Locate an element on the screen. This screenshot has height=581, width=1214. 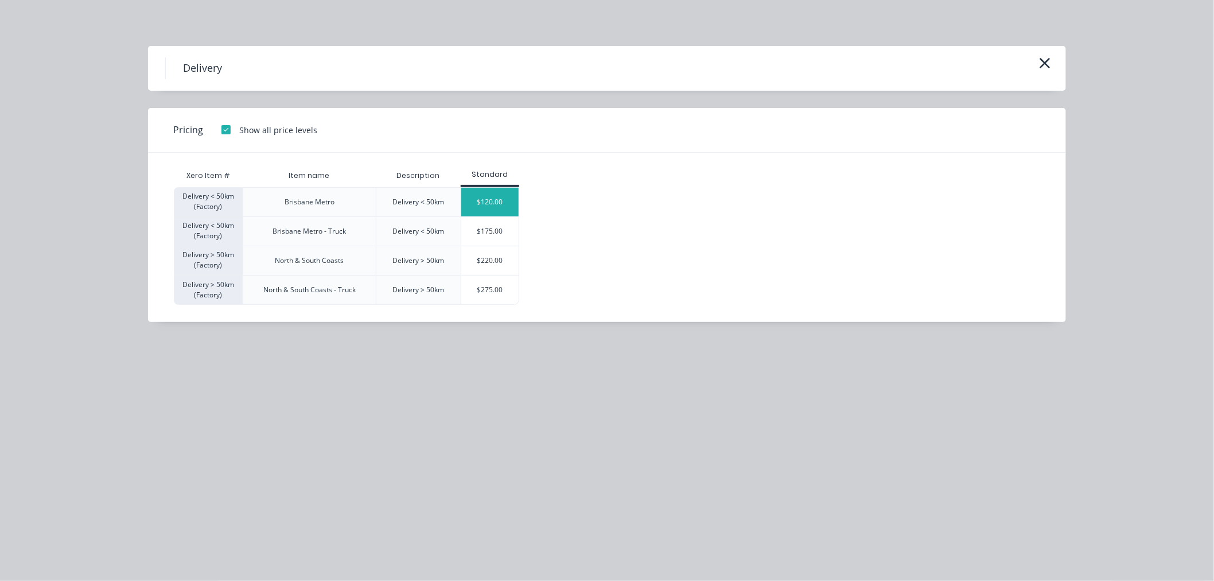
div: Show all price levels is located at coordinates (278, 130).